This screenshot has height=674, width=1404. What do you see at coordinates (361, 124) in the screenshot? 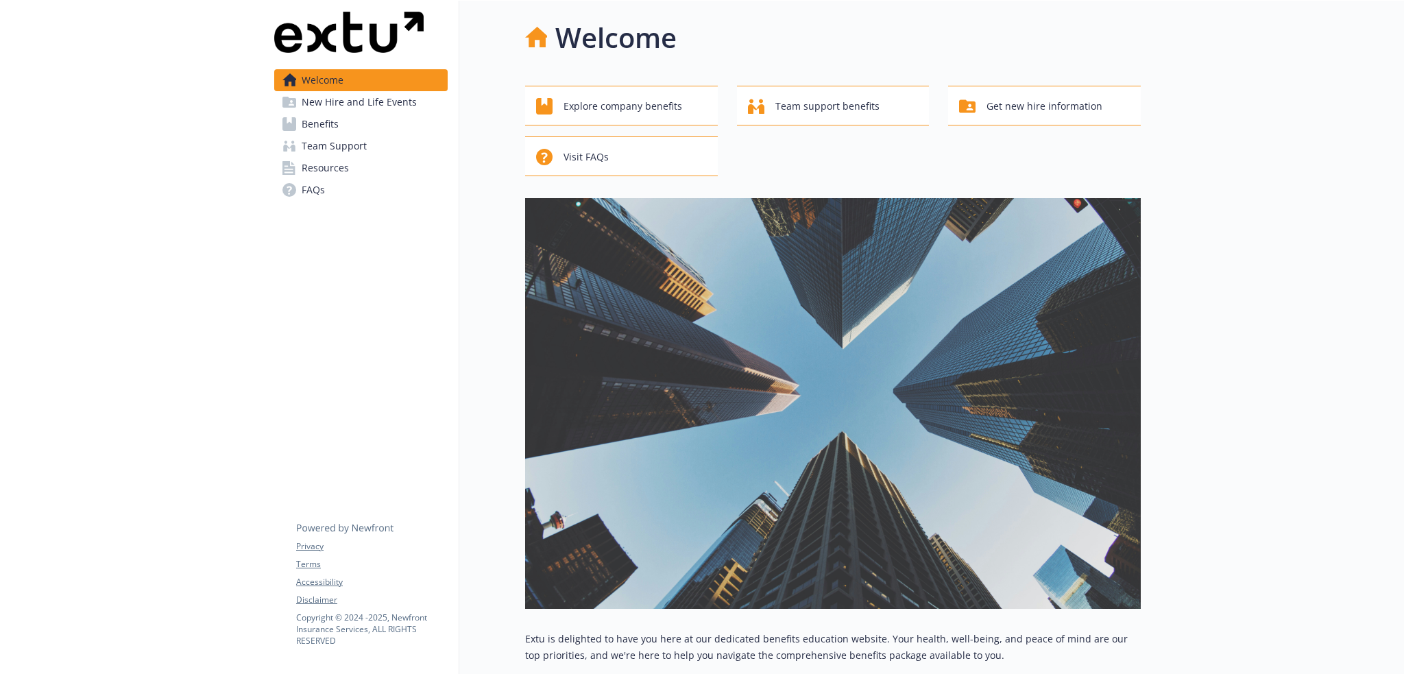
I see `a: Benefits` at bounding box center [361, 124].